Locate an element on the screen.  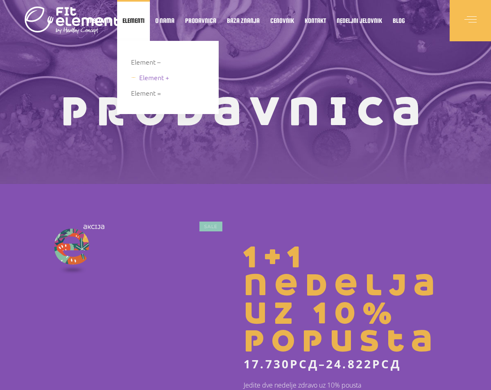
span: Element – is located at coordinates (146, 62).